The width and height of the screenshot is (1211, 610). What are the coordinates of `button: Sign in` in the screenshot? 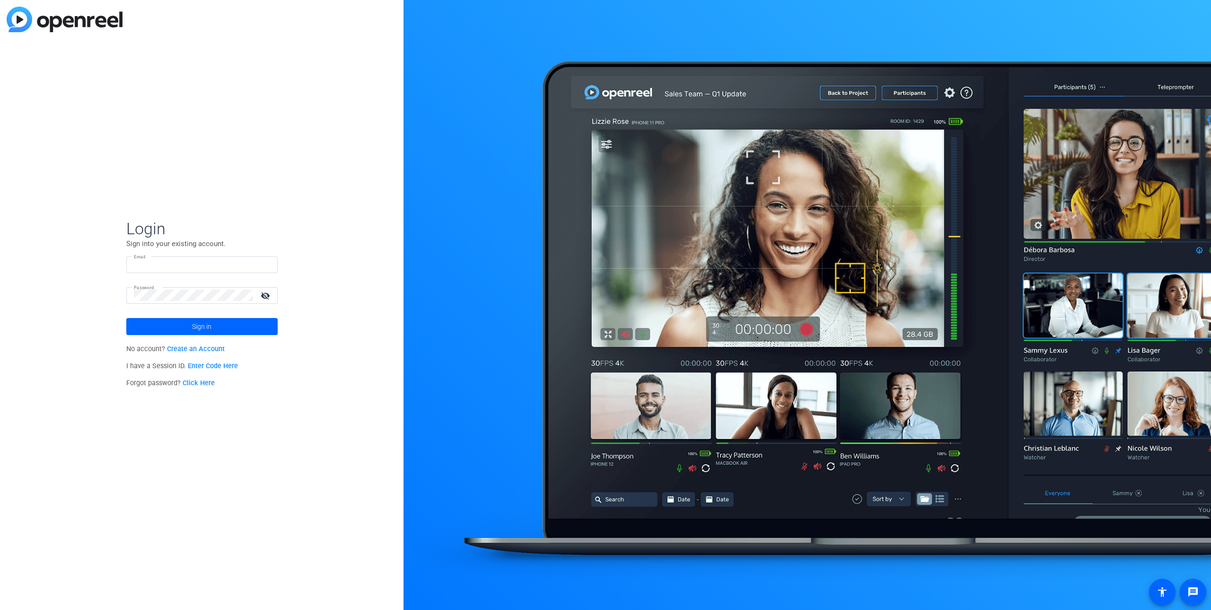 It's located at (202, 326).